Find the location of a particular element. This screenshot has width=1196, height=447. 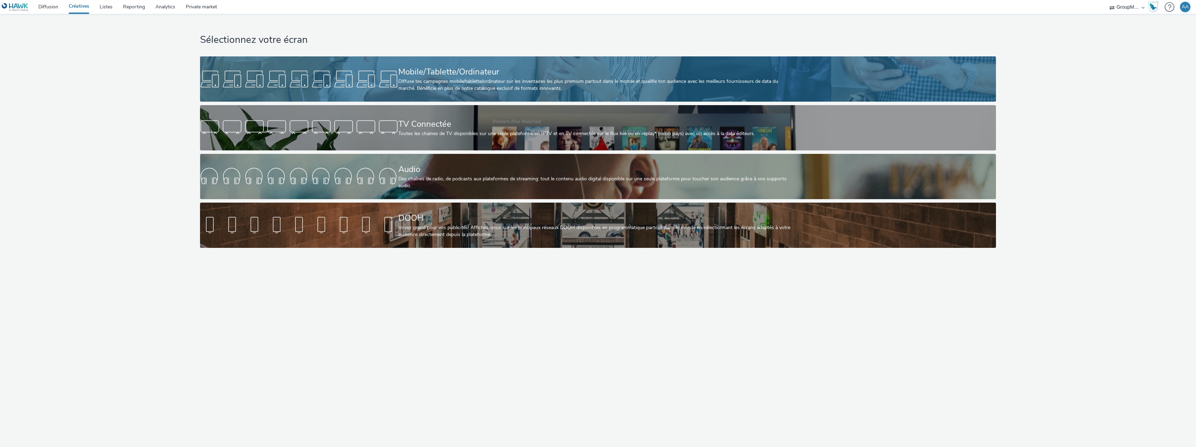

div: Audio is located at coordinates (597, 169).